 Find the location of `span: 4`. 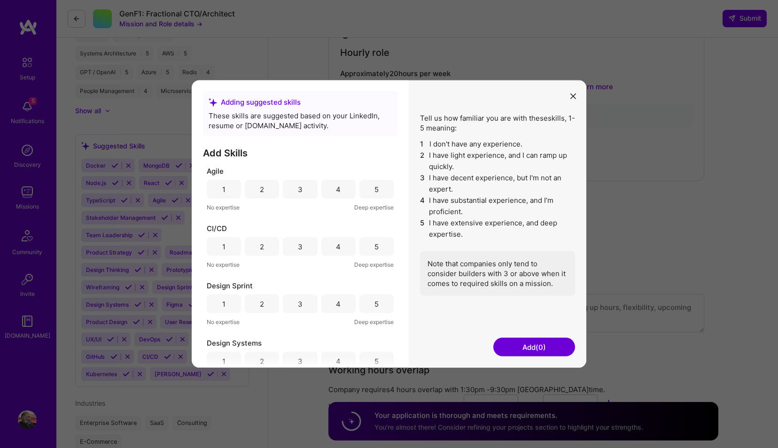

span: 4 is located at coordinates (423, 206).